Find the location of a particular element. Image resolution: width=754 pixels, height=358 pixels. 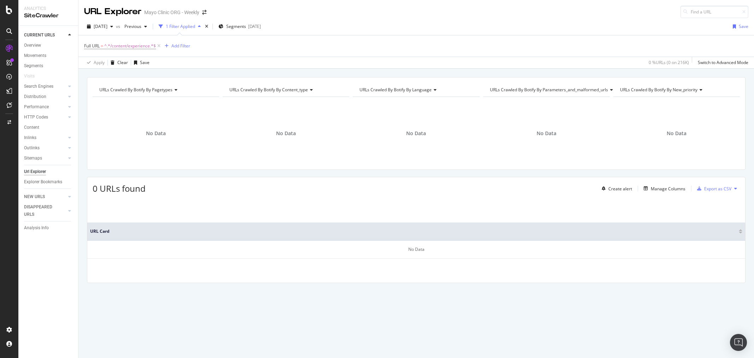

a: Sitemaps is located at coordinates (45, 158).